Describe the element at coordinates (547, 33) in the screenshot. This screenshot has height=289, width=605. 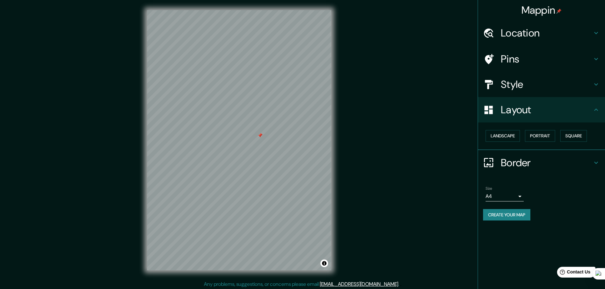
I see `h4: Location` at that location.